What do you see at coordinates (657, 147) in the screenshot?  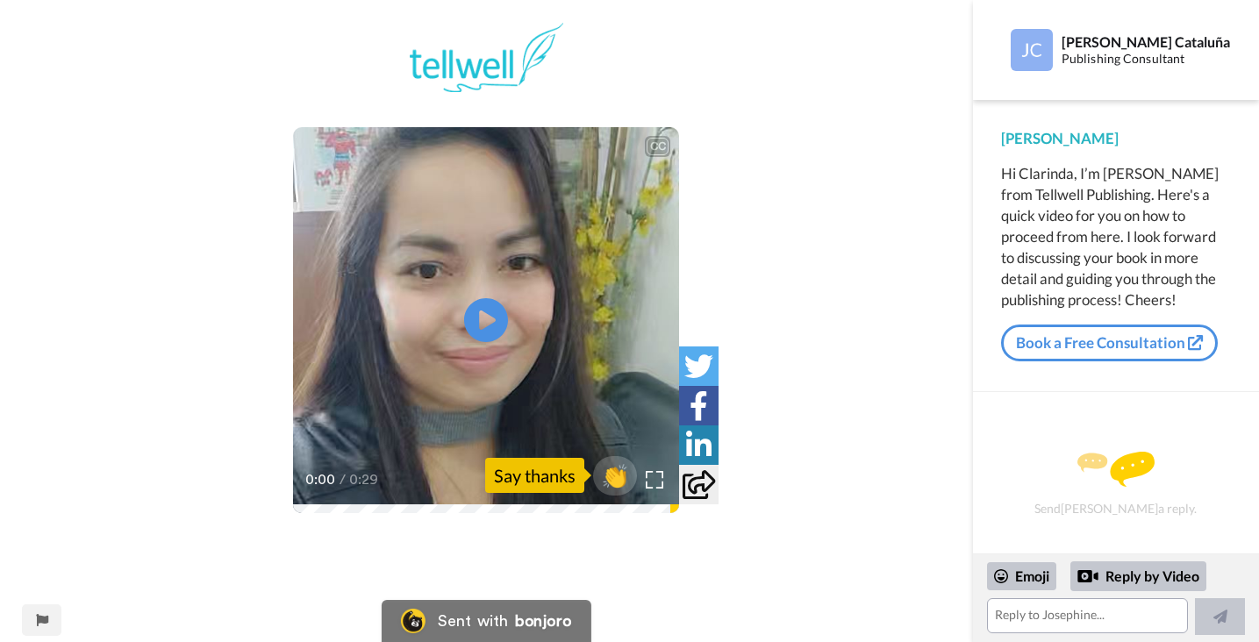 I see `div: CC` at bounding box center [657, 147].